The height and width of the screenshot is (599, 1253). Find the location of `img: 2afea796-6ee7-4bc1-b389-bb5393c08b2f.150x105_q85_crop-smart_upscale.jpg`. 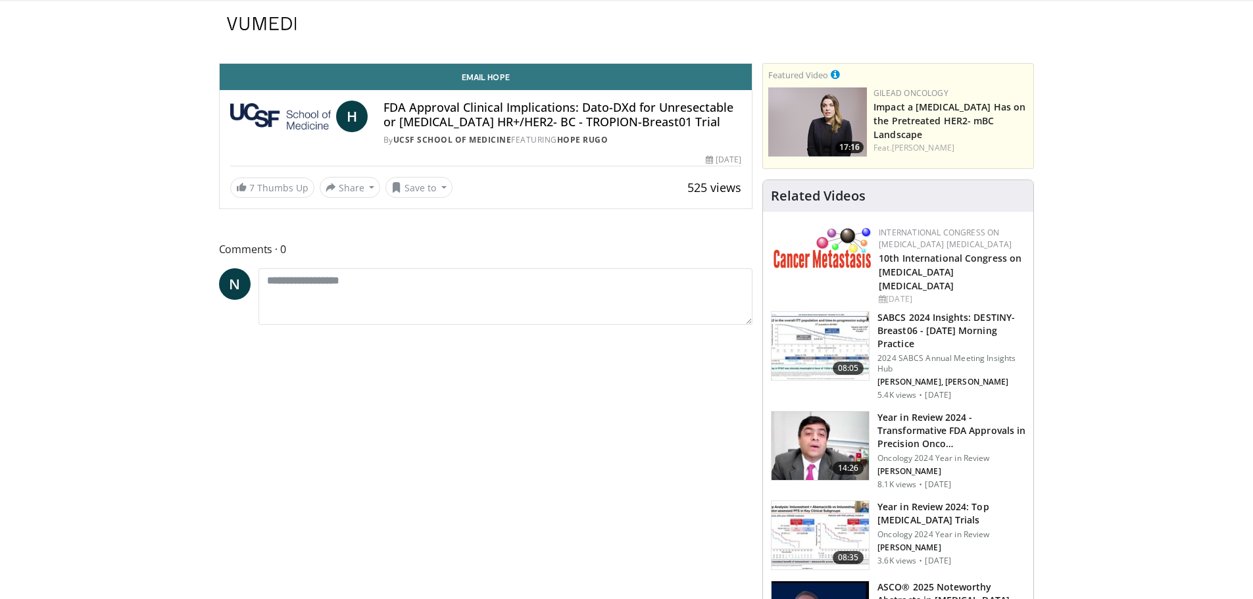

img: 2afea796-6ee7-4bc1-b389-bb5393c08b2f.150x105_q85_crop-smart_upscale.jpg is located at coordinates (820, 535).